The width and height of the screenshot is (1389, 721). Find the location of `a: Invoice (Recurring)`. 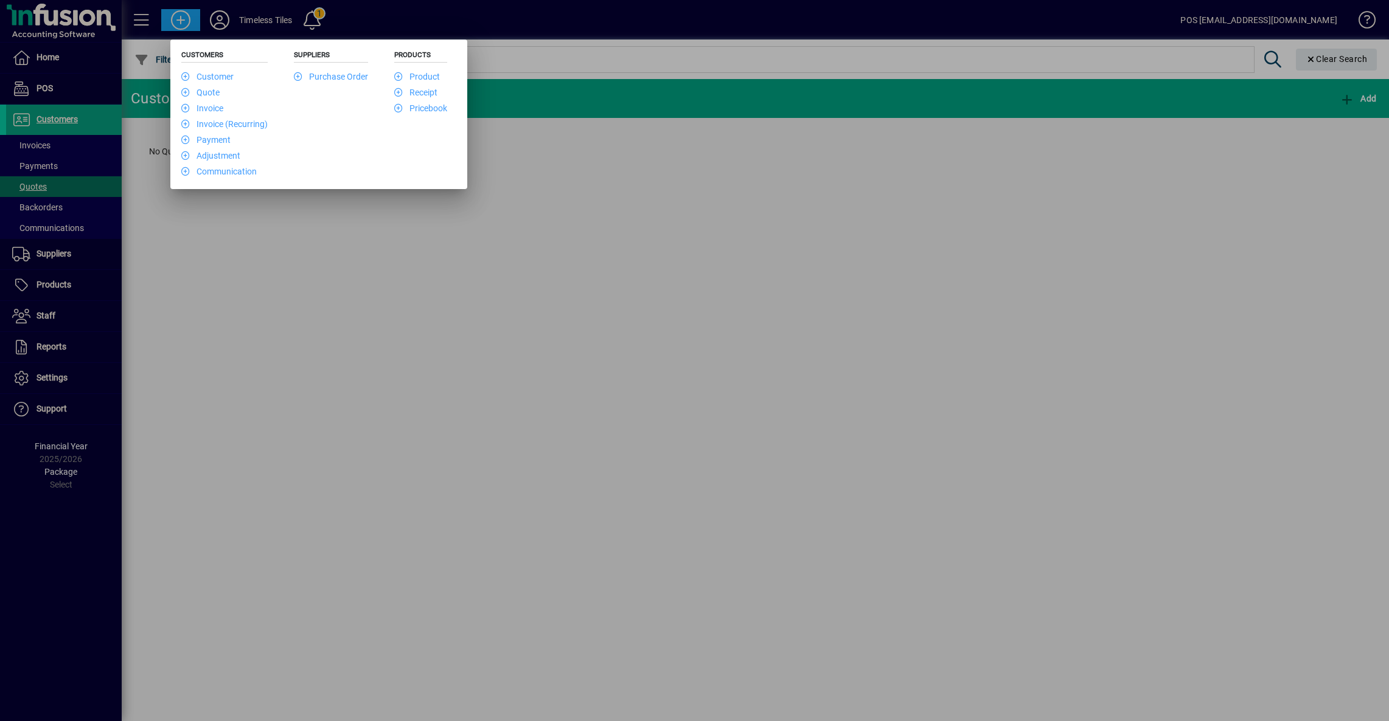

a: Invoice (Recurring) is located at coordinates (224, 124).